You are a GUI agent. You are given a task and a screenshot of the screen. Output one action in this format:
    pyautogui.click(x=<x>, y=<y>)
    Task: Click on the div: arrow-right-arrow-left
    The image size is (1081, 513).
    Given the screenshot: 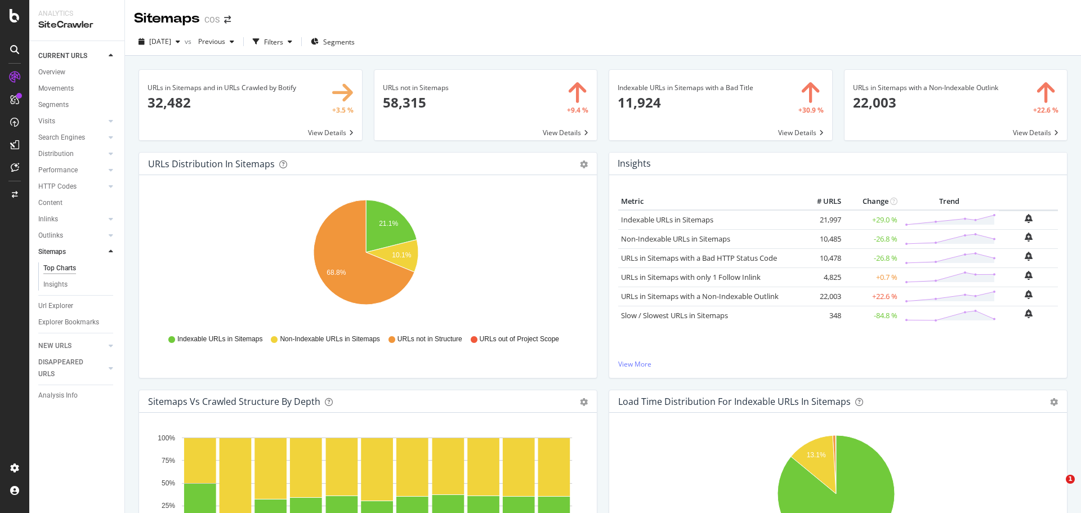 What is the action you would take?
    pyautogui.click(x=227, y=20)
    